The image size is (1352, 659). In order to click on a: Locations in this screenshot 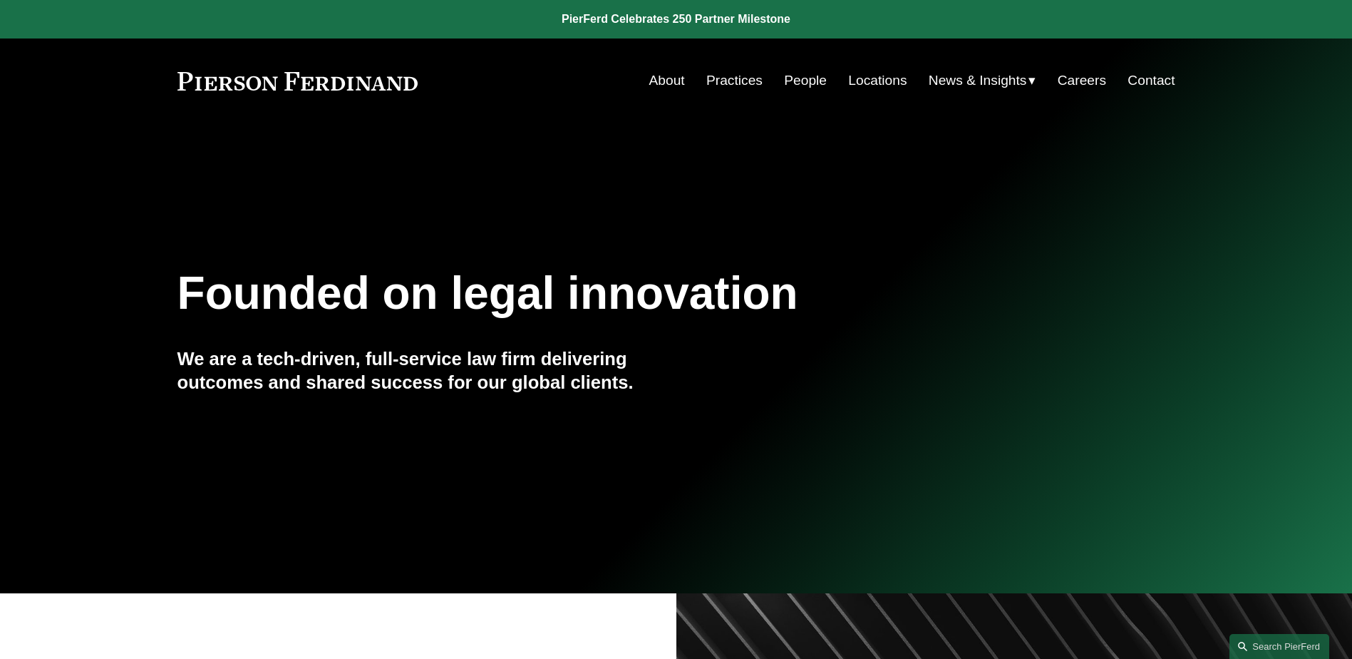, I will do `click(877, 81)`.